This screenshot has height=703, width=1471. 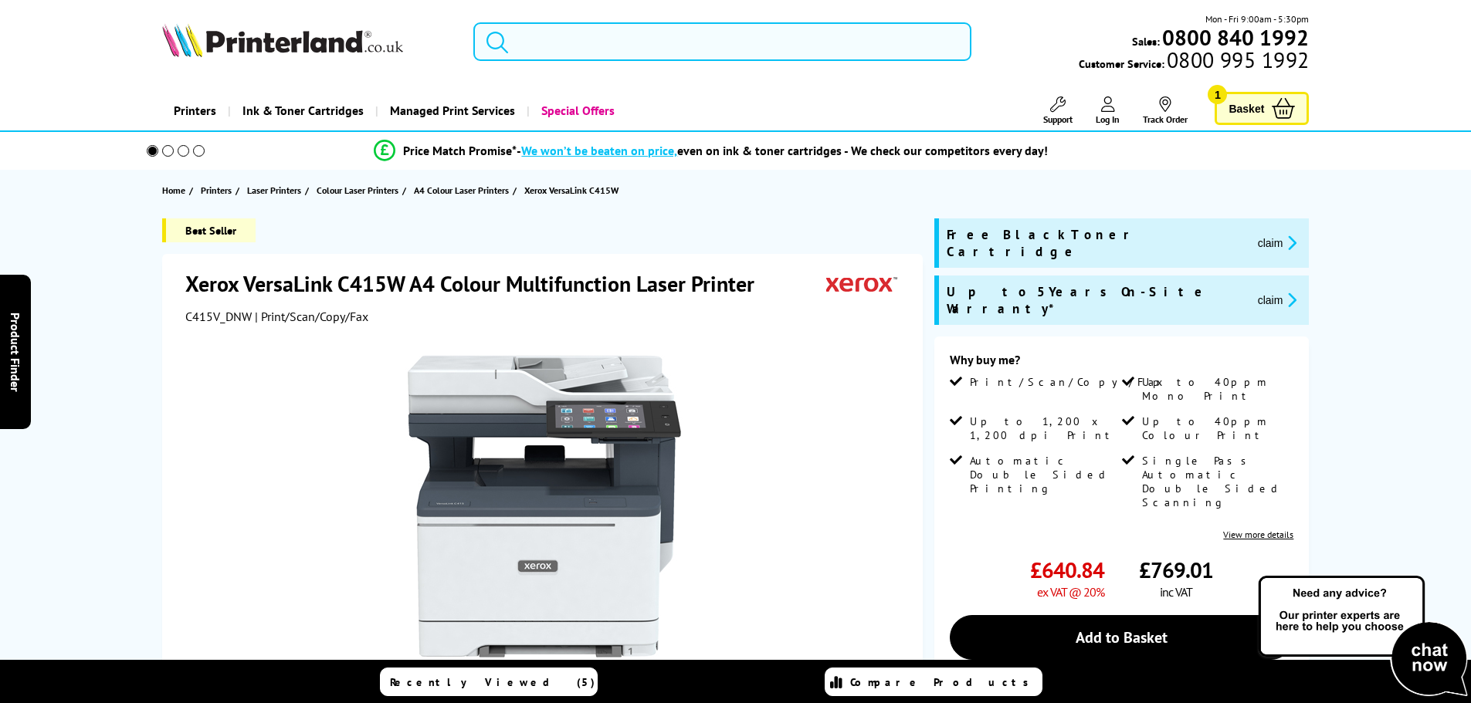 What do you see at coordinates (544, 506) in the screenshot?
I see `img: Xerox VersaLink C415W` at bounding box center [544, 506].